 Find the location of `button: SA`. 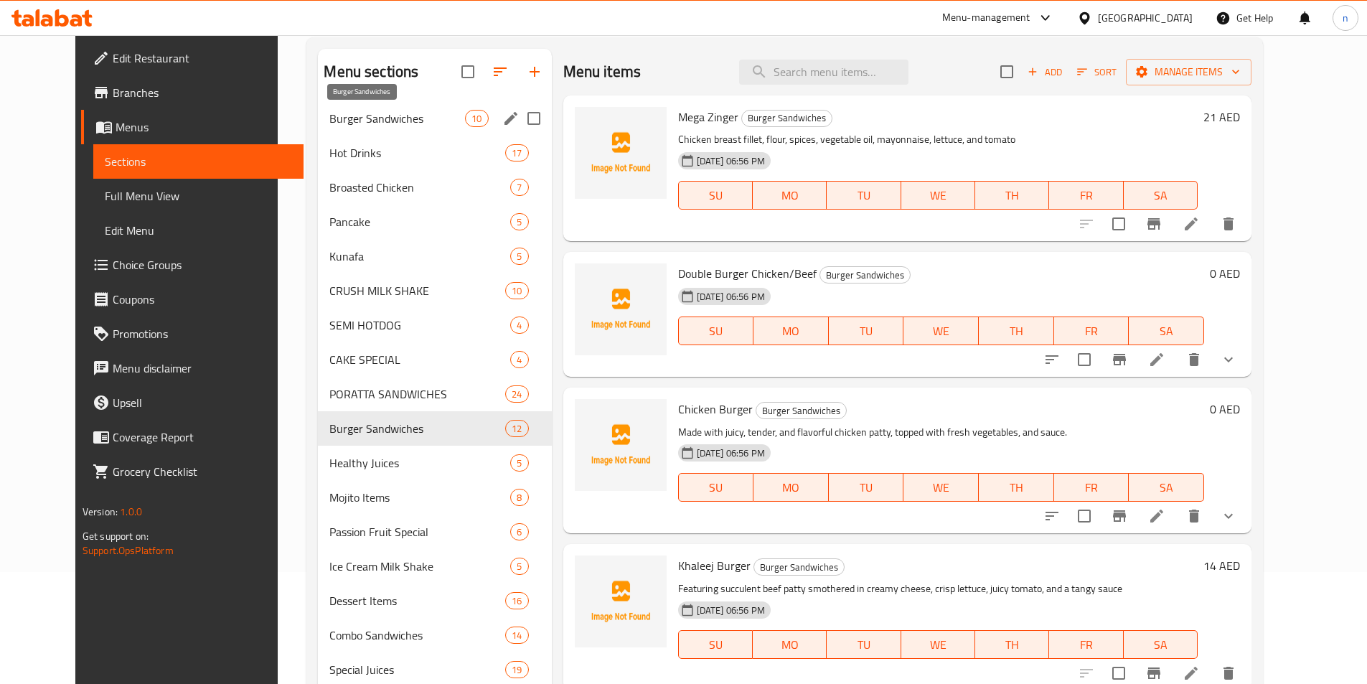

button: SA is located at coordinates (1160, 195).